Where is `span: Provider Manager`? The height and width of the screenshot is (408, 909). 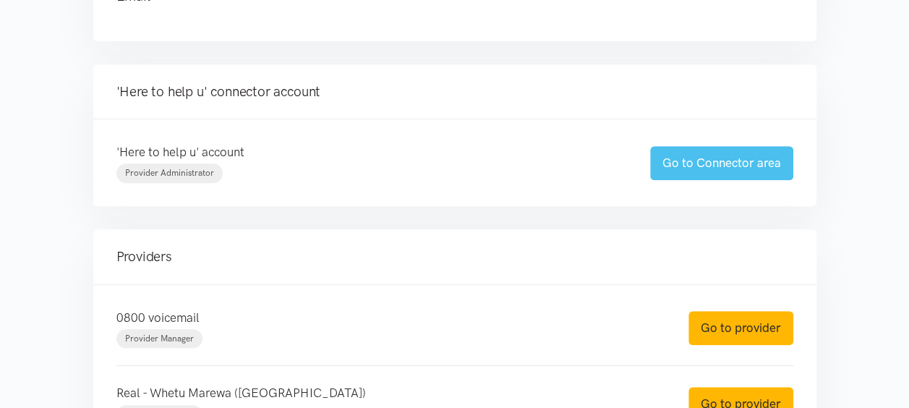
span: Provider Manager is located at coordinates (159, 338).